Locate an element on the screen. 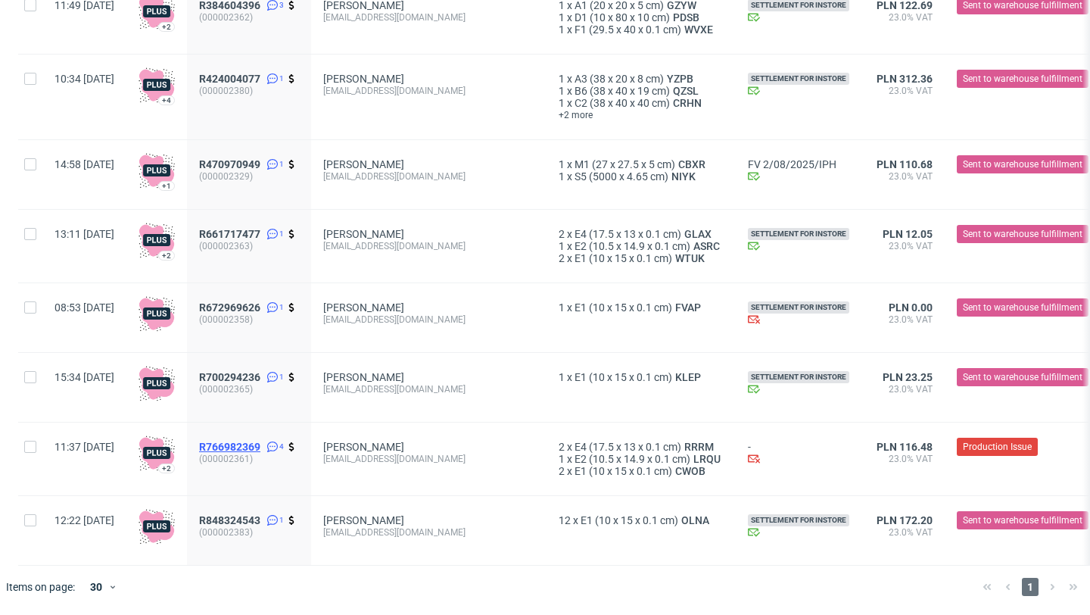 This screenshot has height=615, width=1090. span: GLAX is located at coordinates (698, 234).